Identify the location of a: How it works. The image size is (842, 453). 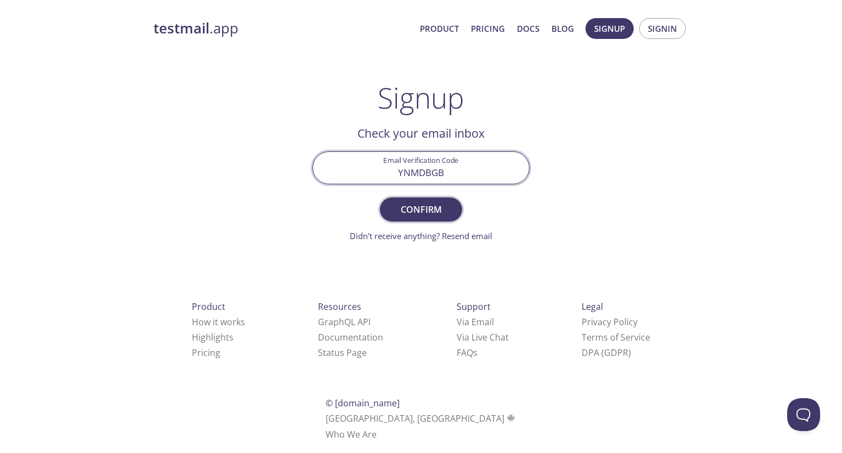
(218, 322).